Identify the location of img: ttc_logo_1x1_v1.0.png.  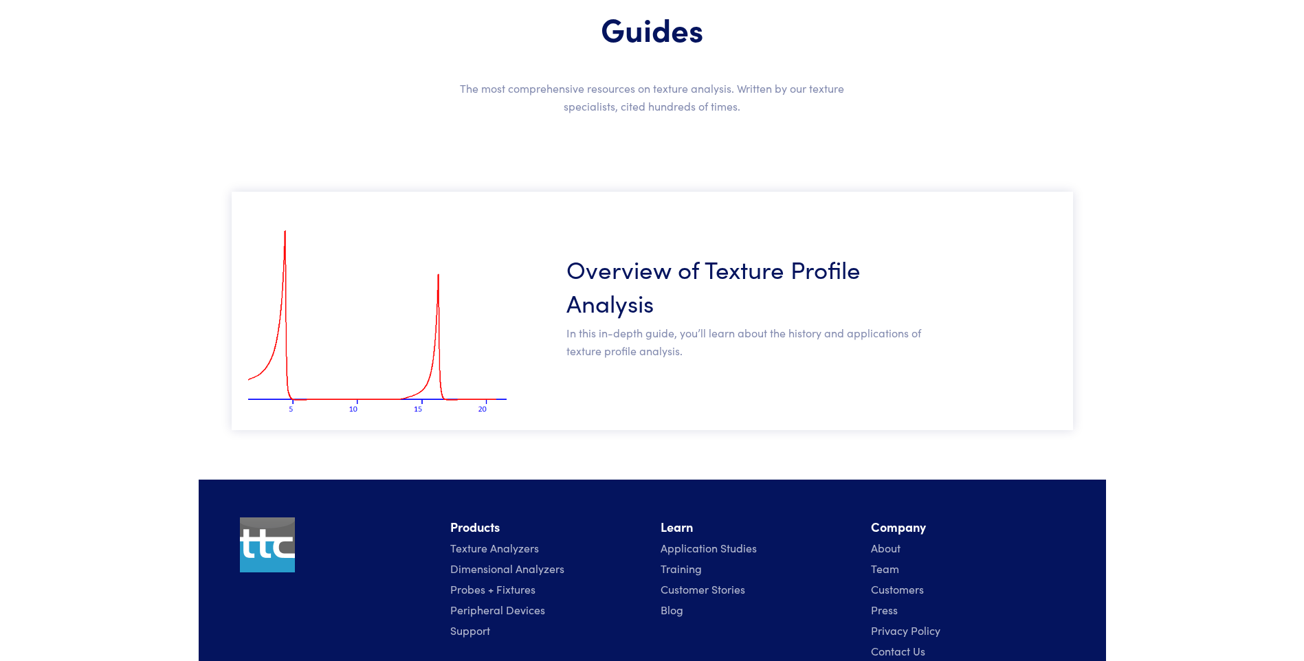
(267, 545).